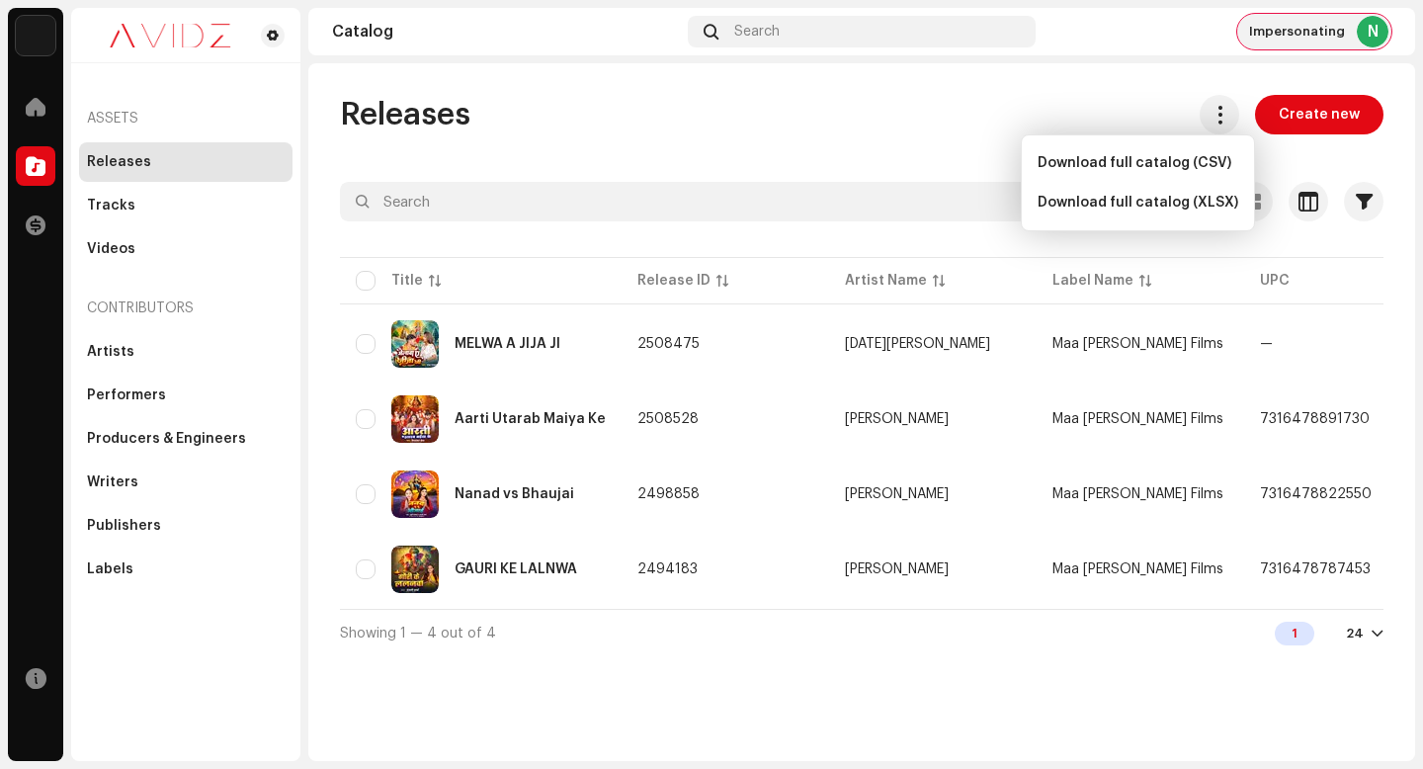 The width and height of the screenshot is (1423, 769). I want to click on re-m-nav-item: Releases, so click(186, 162).